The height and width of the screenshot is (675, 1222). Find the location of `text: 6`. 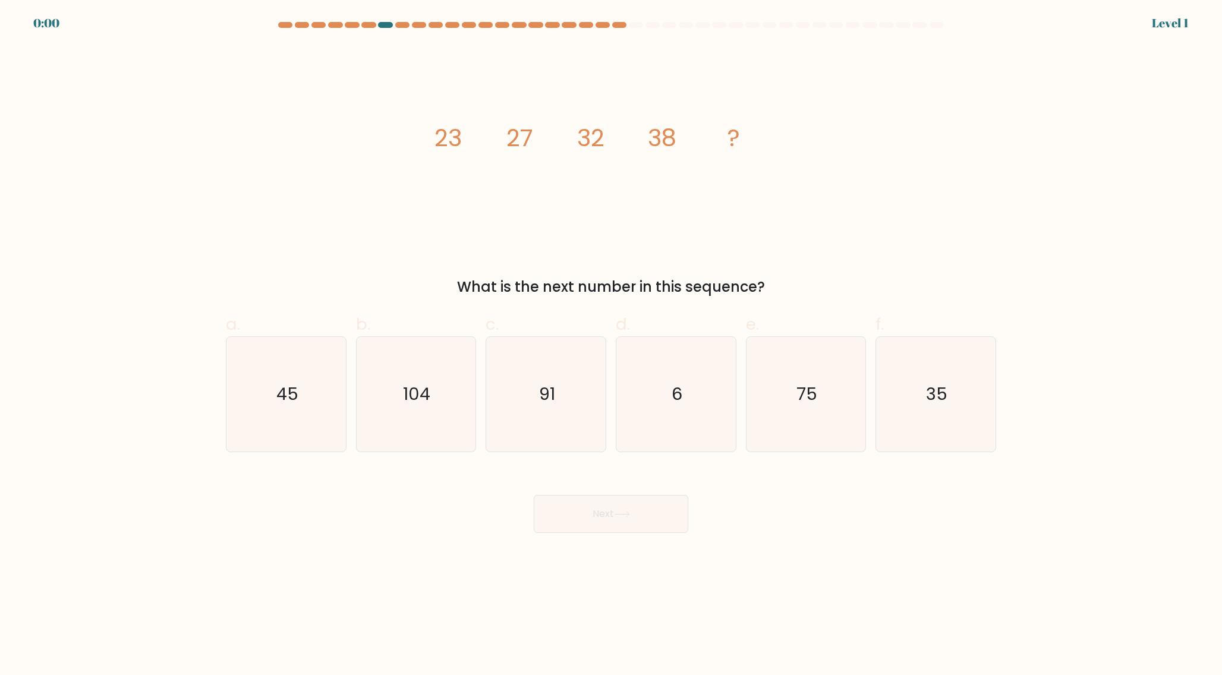

text: 6 is located at coordinates (677, 394).